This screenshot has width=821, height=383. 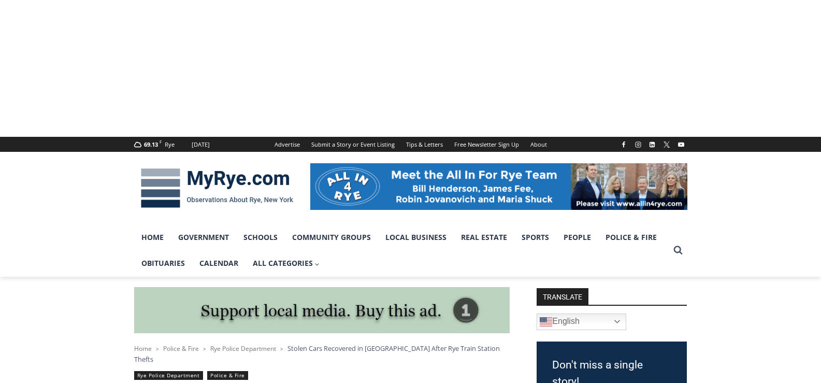 What do you see at coordinates (322, 310) in the screenshot?
I see `a: support local media, buy this ad` at bounding box center [322, 310].